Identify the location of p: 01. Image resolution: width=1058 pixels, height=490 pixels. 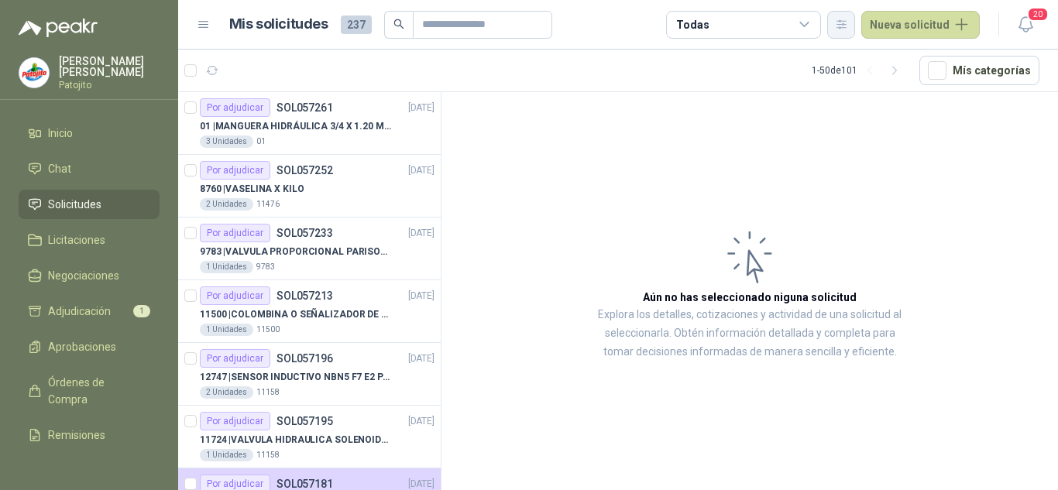
(261, 142).